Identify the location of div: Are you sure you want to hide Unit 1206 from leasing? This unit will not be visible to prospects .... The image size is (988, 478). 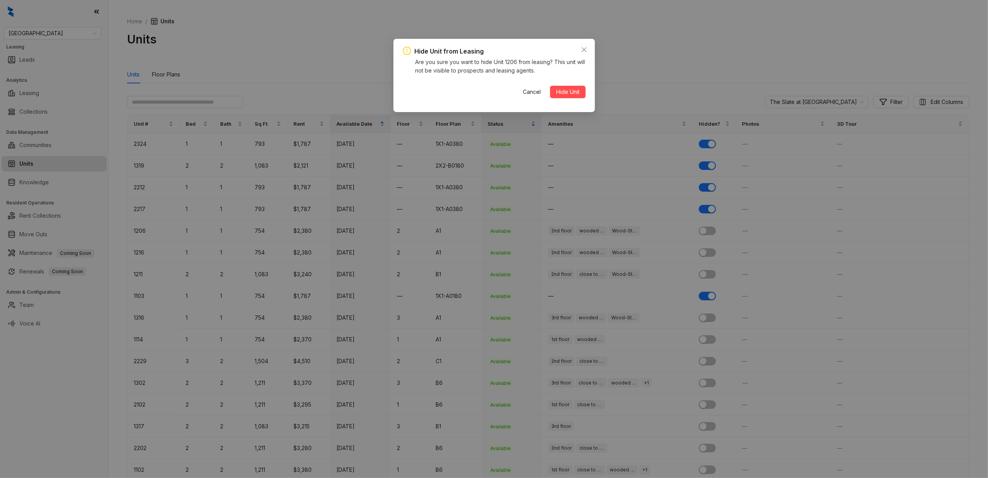
(500, 66).